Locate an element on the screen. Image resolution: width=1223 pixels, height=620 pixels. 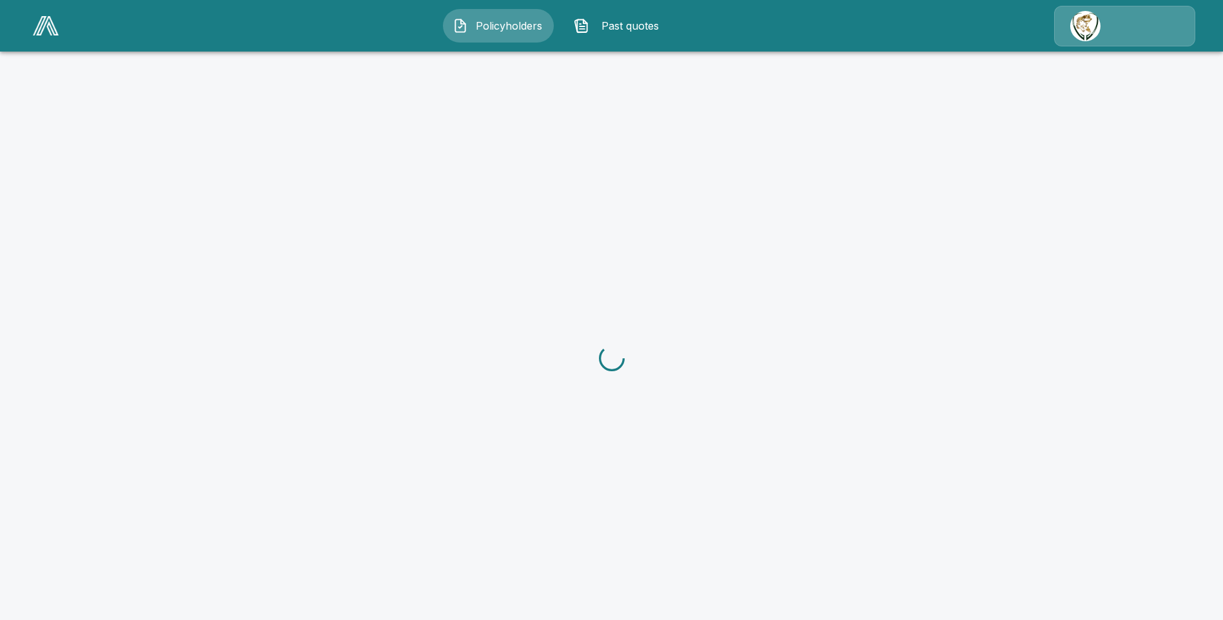
img: AA Logo is located at coordinates (46, 26).